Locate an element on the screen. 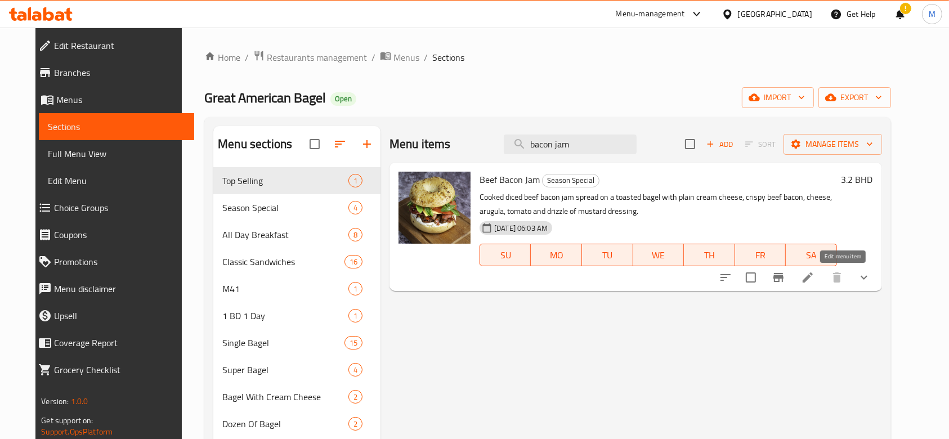 This screenshot has height=439, width=949. div: All Day Breakfast8 is located at coordinates (297, 235).